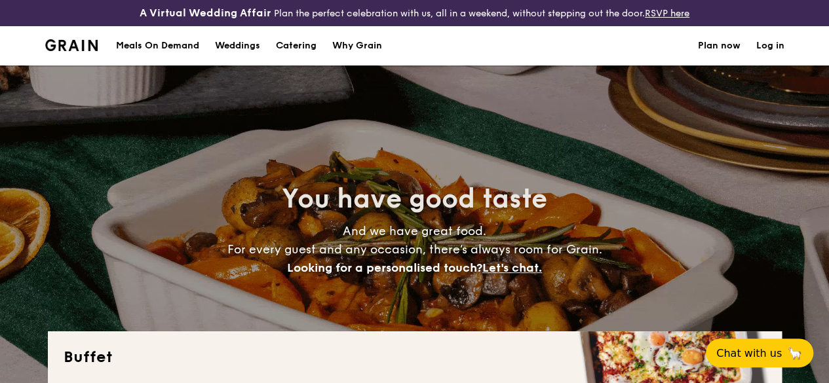 The image size is (829, 383). What do you see at coordinates (415, 358) in the screenshot?
I see `h2: Buffet` at bounding box center [415, 358].